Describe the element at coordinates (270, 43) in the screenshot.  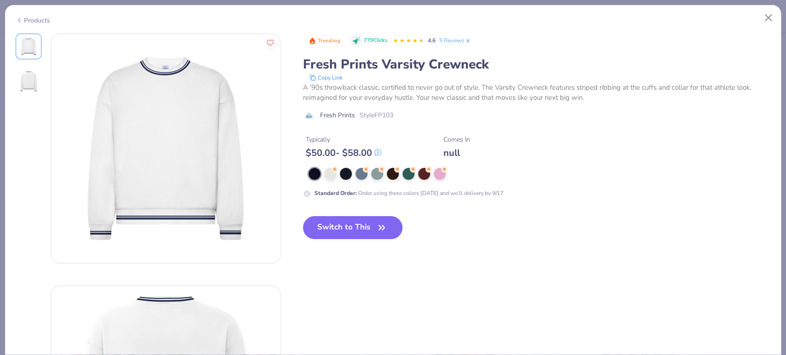
I see `button: Like` at that location.